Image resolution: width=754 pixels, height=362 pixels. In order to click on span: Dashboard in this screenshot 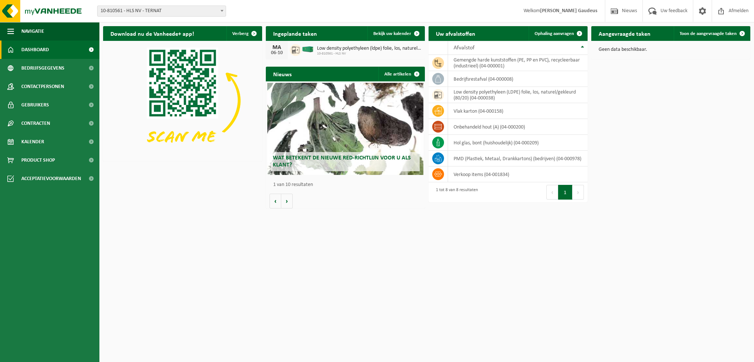, I will do `click(35, 50)`.